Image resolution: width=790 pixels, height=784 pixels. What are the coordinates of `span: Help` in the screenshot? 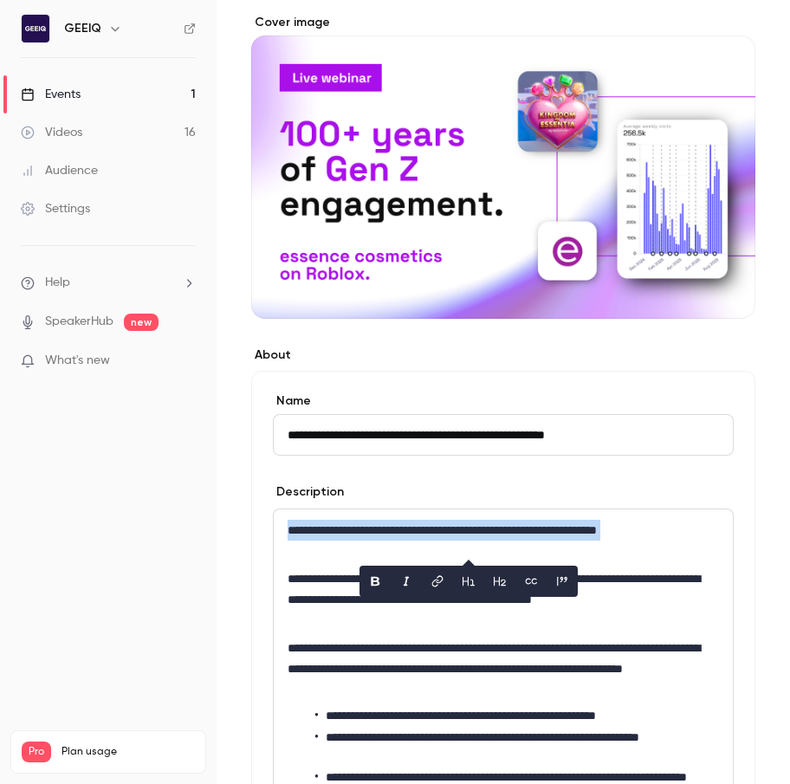 It's located at (57, 282).